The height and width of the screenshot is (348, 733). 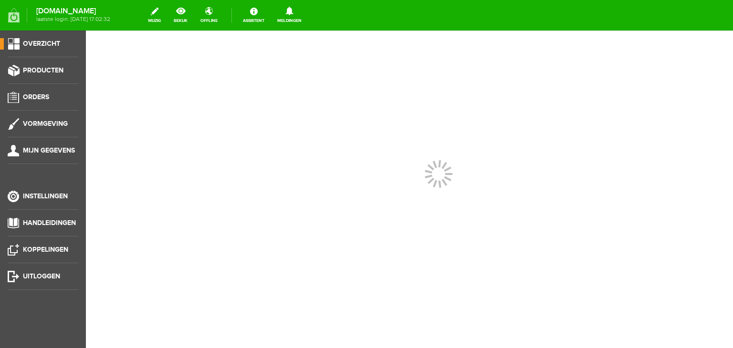 I want to click on span: Mijn gegevens, so click(x=49, y=150).